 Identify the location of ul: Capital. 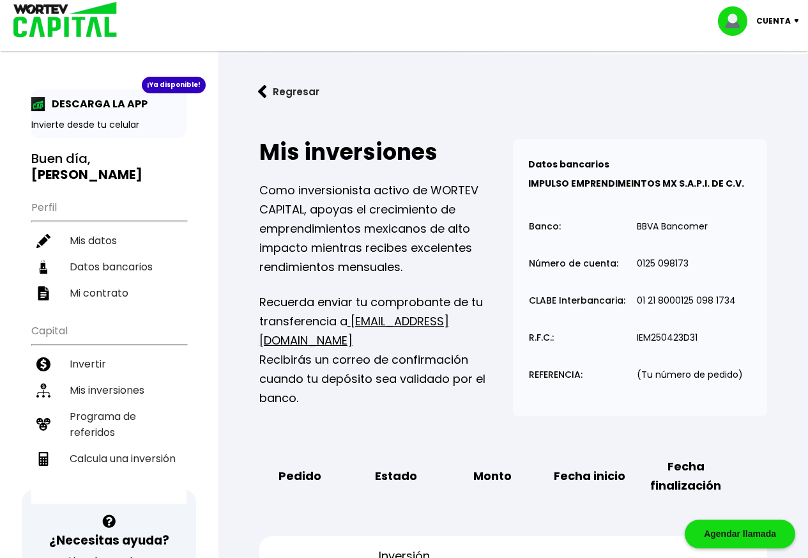
(109, 410).